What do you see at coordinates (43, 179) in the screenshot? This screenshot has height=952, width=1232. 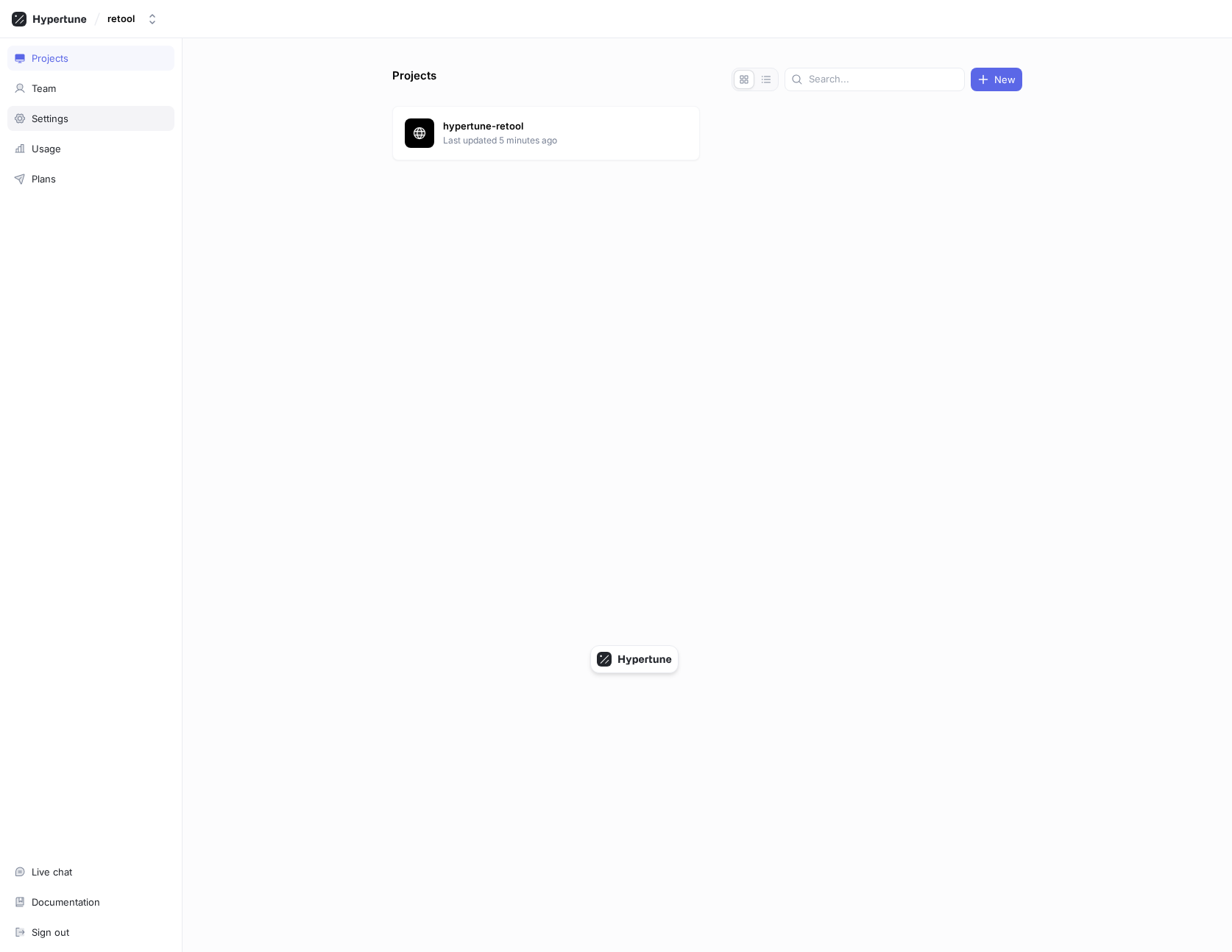 I see `div: Plans` at bounding box center [43, 179].